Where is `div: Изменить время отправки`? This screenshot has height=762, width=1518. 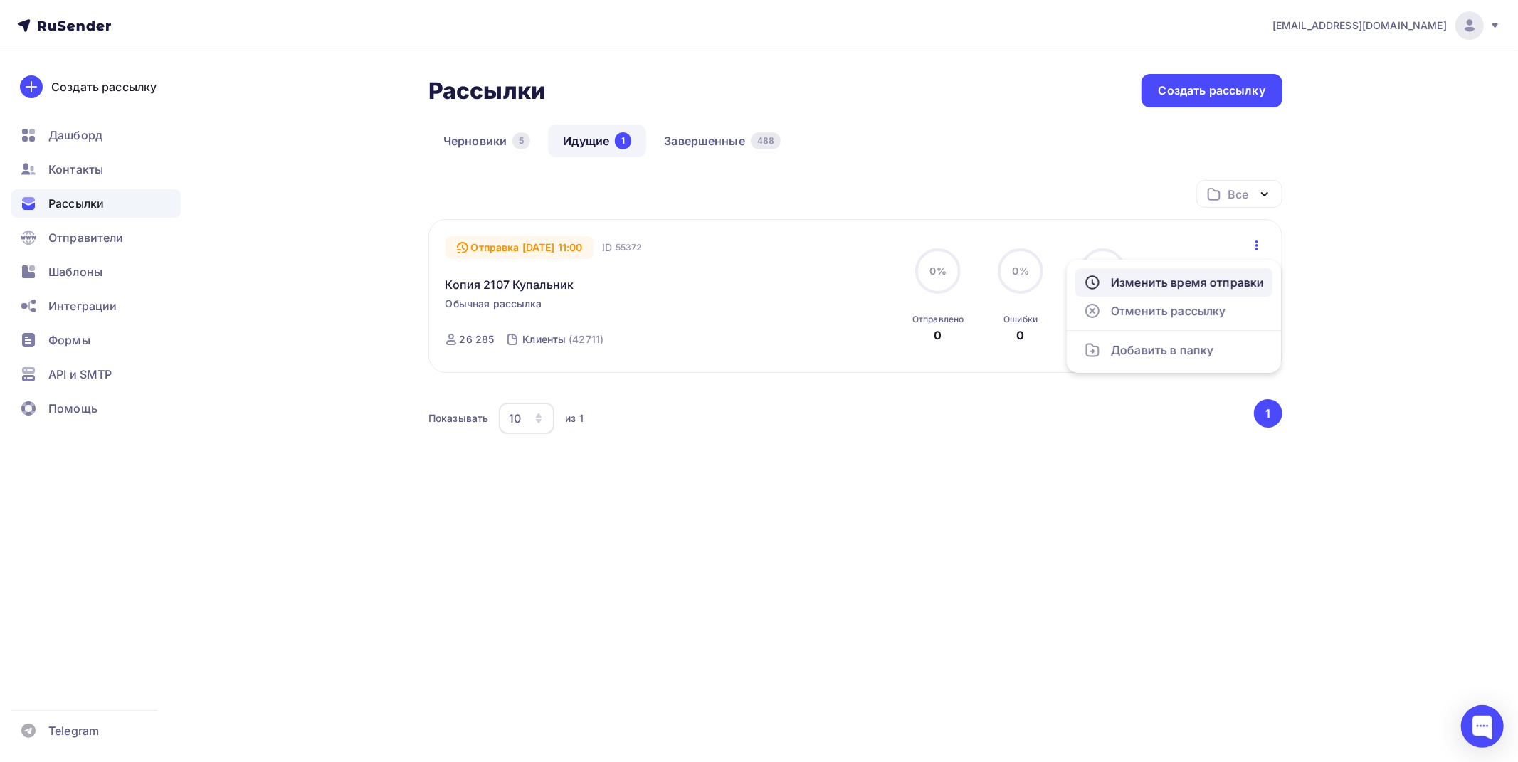
div: Изменить время отправки is located at coordinates (1174, 283).